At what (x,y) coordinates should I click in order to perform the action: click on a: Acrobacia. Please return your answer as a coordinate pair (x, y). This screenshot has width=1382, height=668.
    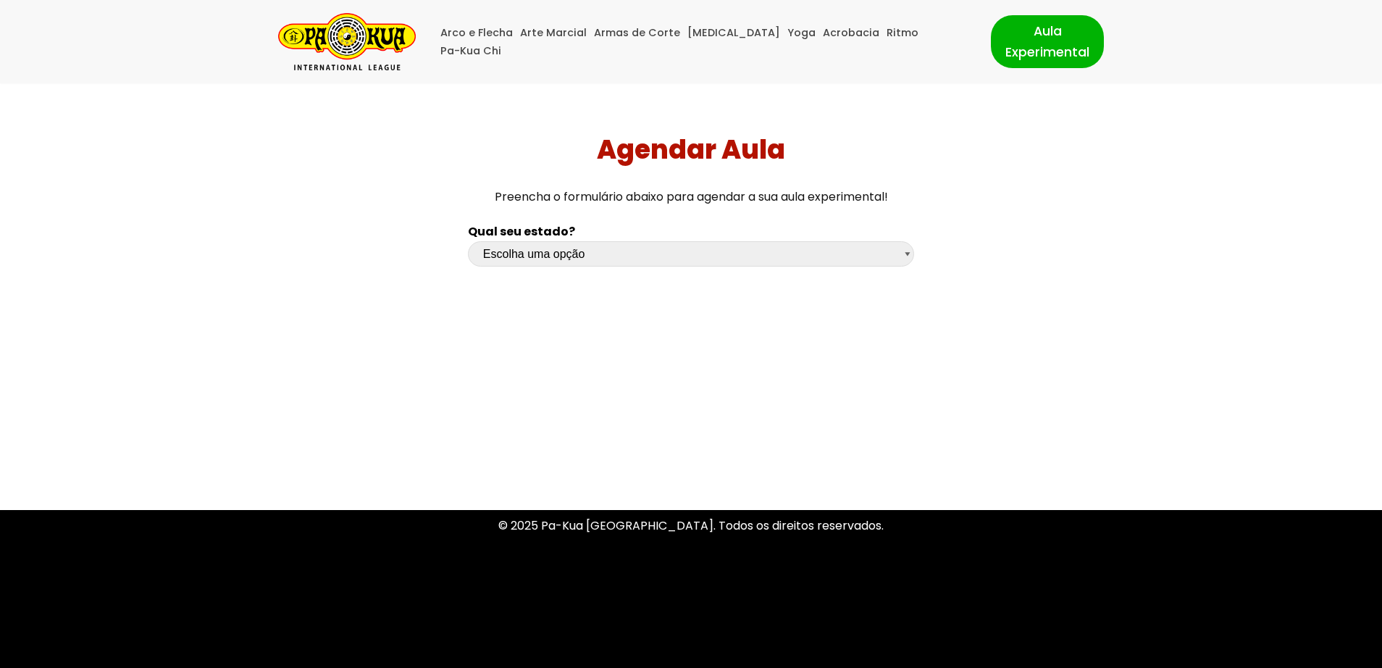
    Looking at the image, I should click on (851, 33).